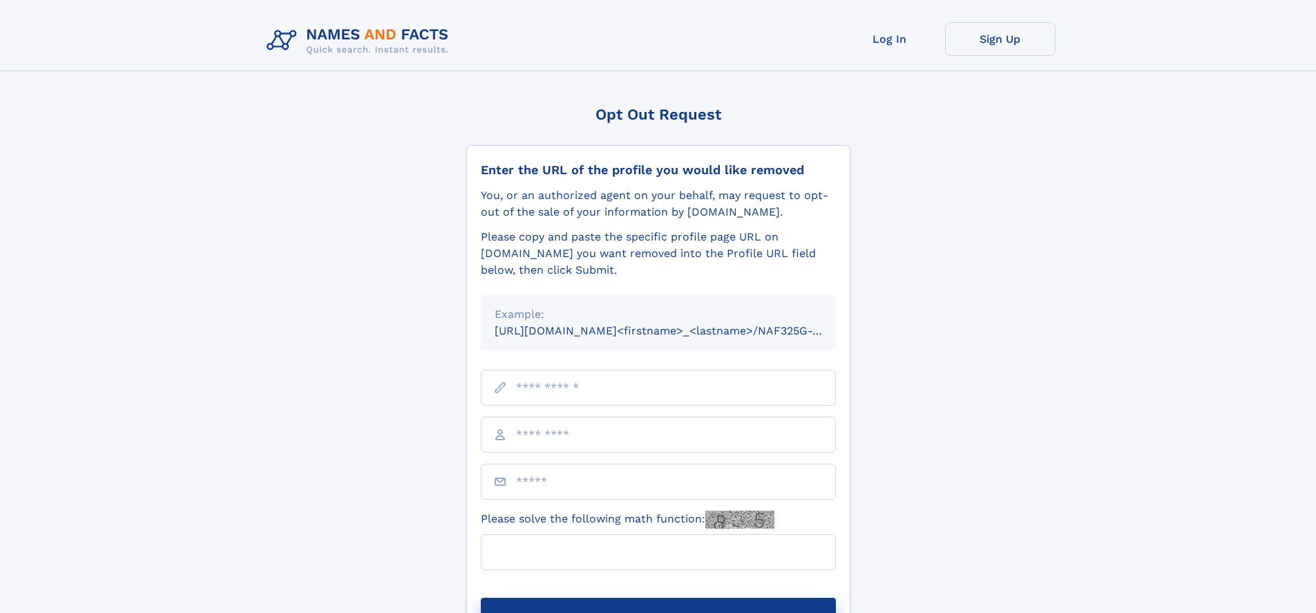 This screenshot has height=613, width=1316. Describe the element at coordinates (361, 41) in the screenshot. I see `img: Logo Names and Facts` at that location.